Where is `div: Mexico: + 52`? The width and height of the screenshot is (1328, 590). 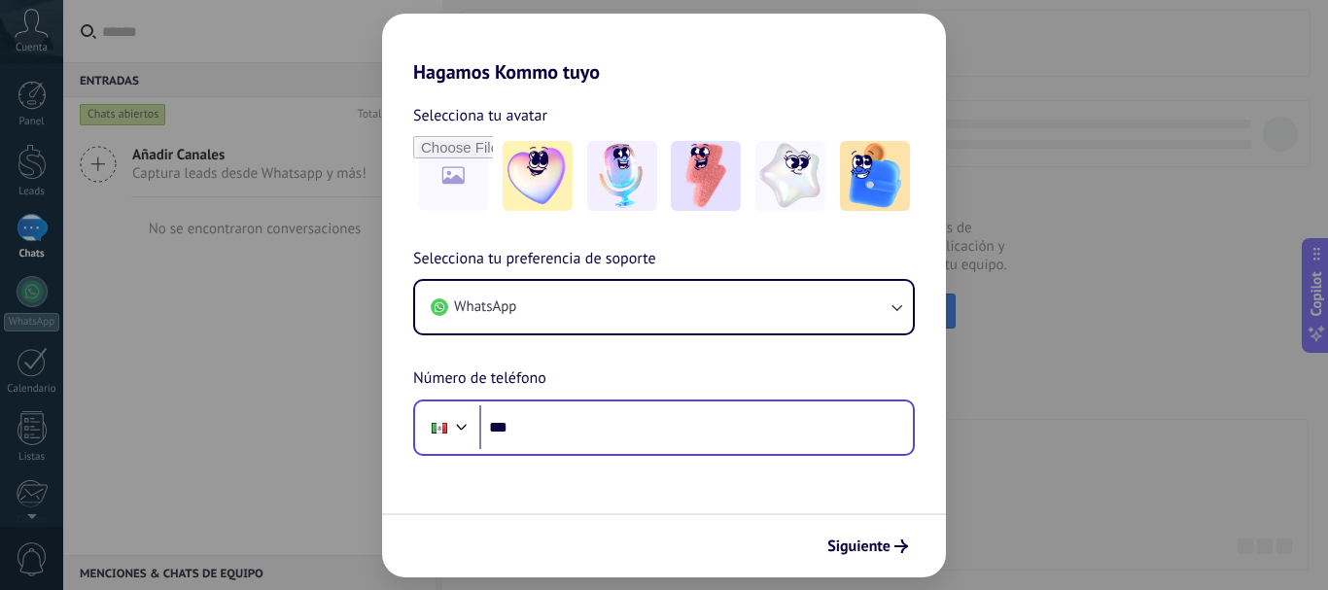
div: Mexico: + 52 is located at coordinates (439, 428).